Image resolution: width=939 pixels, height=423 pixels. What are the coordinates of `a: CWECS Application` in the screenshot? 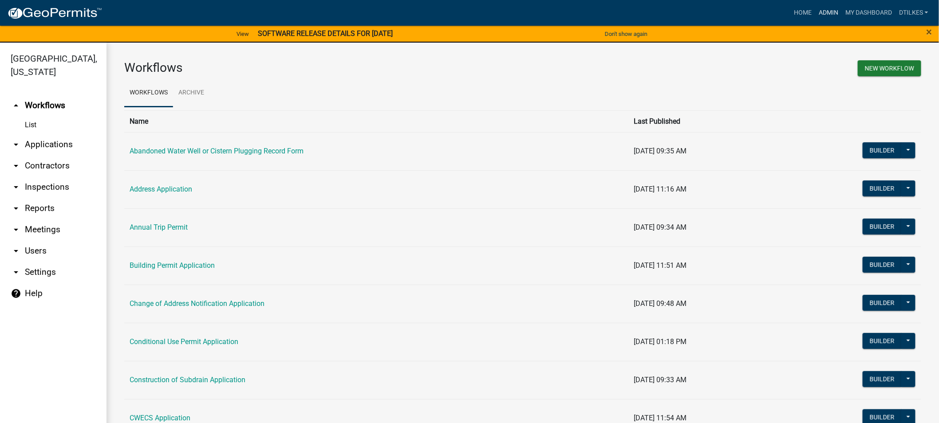 It's located at (160, 418).